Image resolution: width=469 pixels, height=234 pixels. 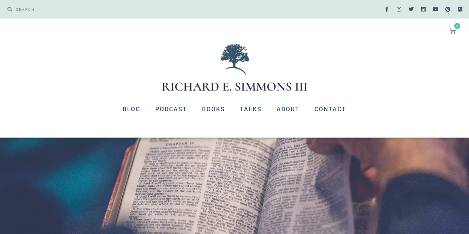 I want to click on span: 0, so click(x=457, y=26).